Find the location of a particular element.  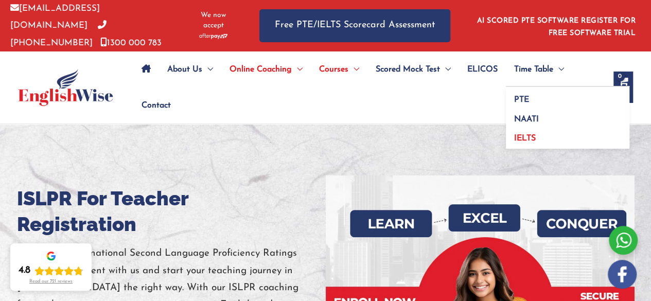

span: Time Table is located at coordinates (534, 70).